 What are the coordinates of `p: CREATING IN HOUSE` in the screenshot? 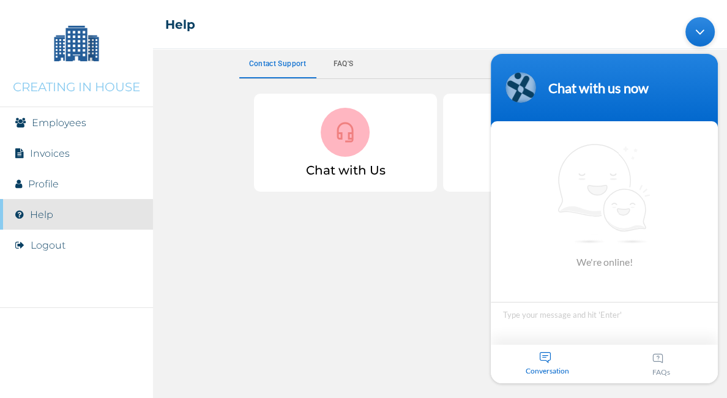 It's located at (77, 87).